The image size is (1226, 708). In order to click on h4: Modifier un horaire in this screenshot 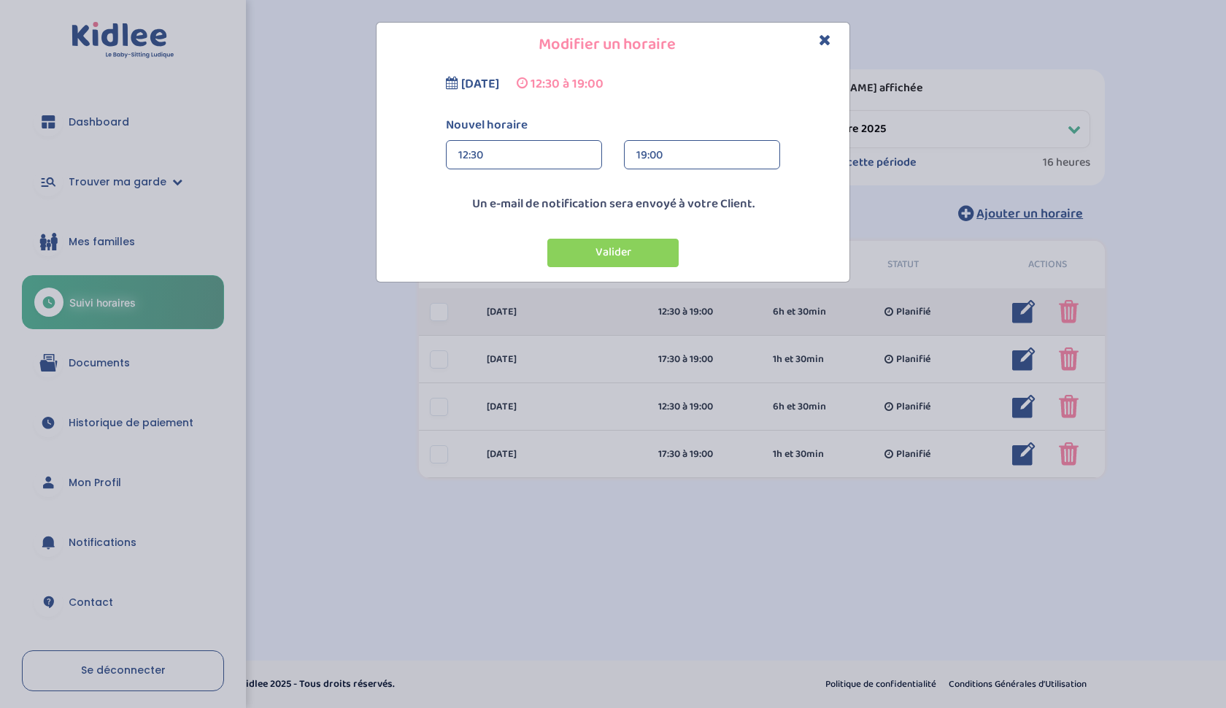, I will do `click(613, 45)`.